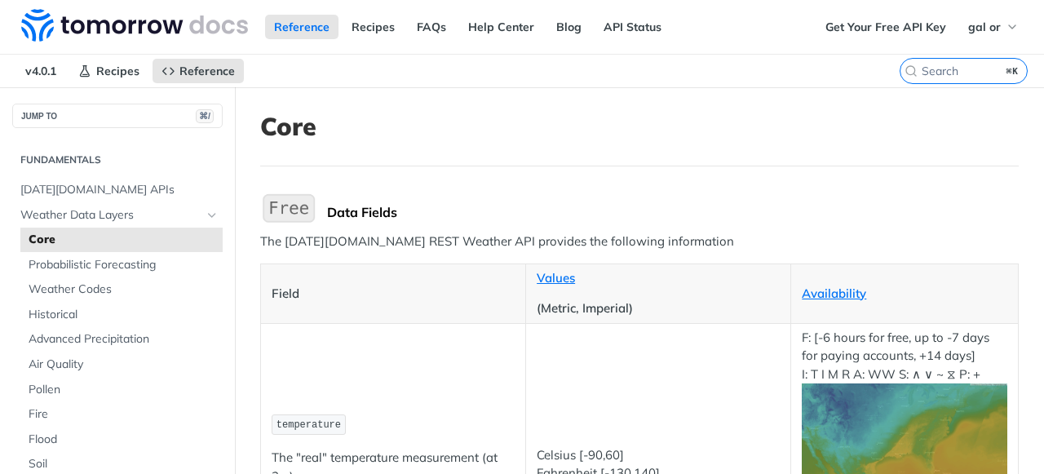  Describe the element at coordinates (117, 160) in the screenshot. I see `h2: Fundamentals` at that location.